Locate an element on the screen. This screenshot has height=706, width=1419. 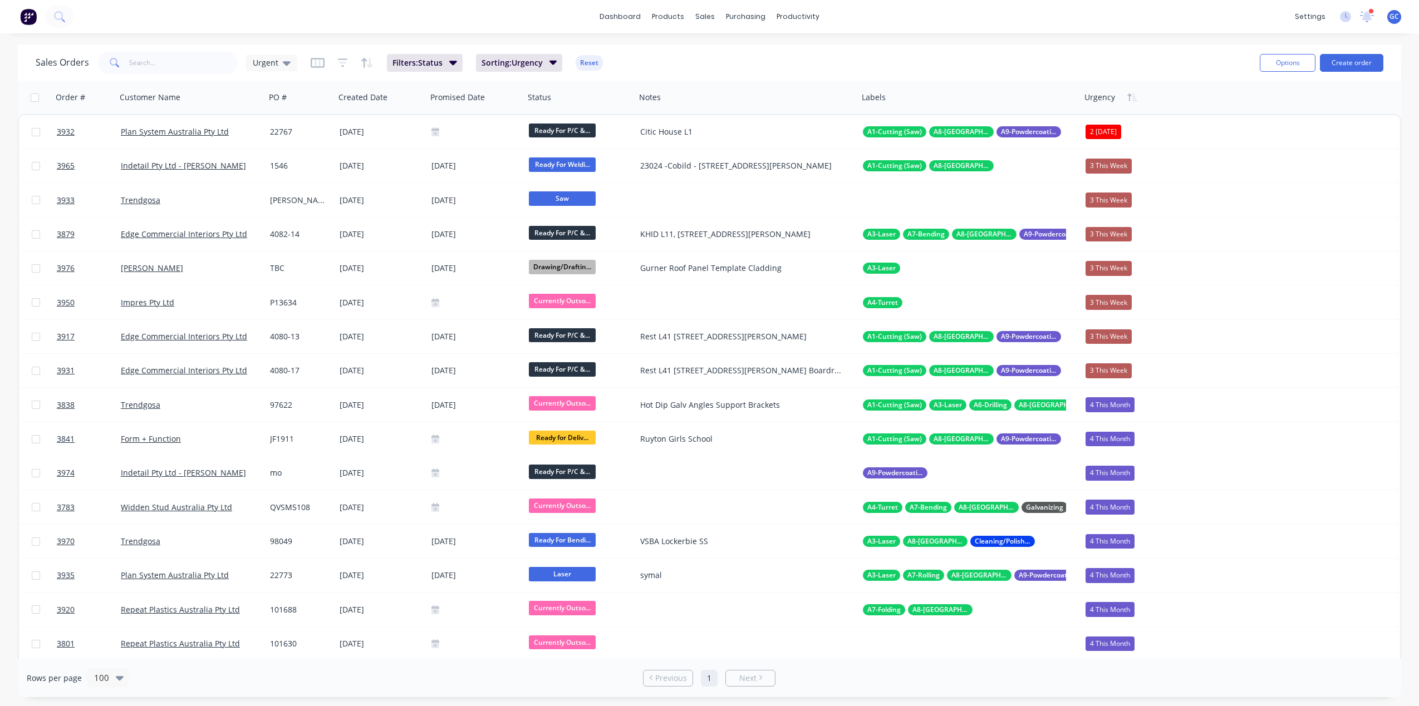
div: 4080-13 is located at coordinates (299, 337).